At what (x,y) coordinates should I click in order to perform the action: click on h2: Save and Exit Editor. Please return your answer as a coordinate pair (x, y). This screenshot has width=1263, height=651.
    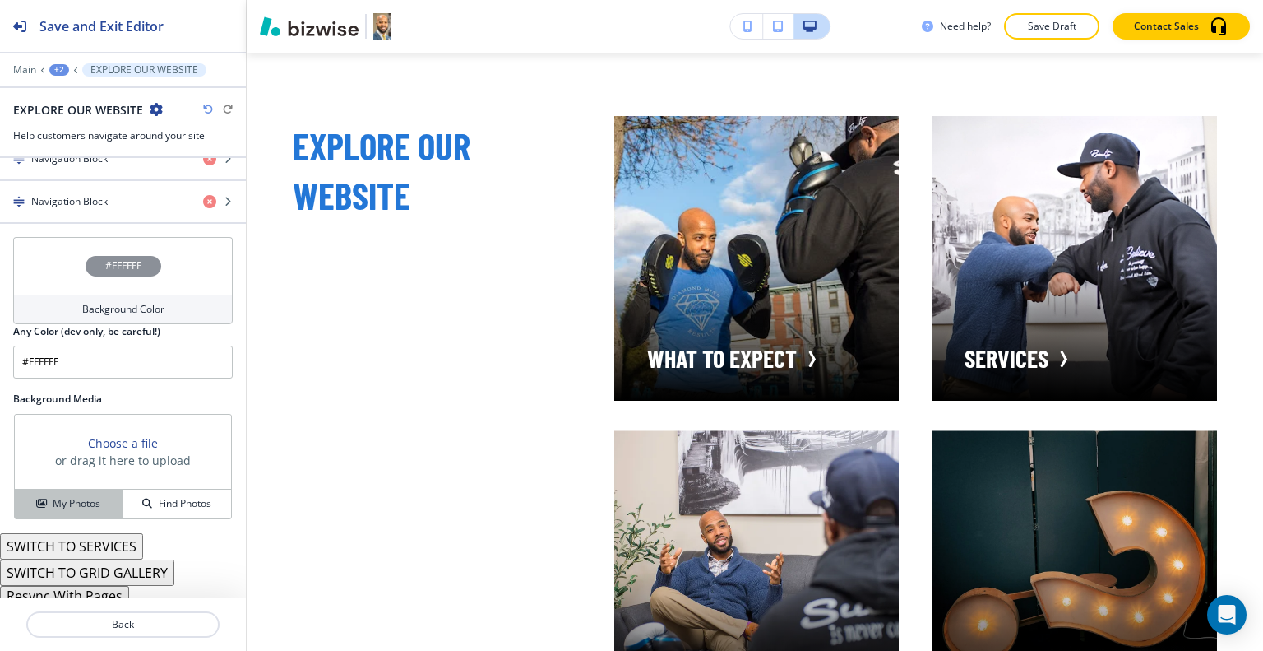
    Looking at the image, I should click on (101, 26).